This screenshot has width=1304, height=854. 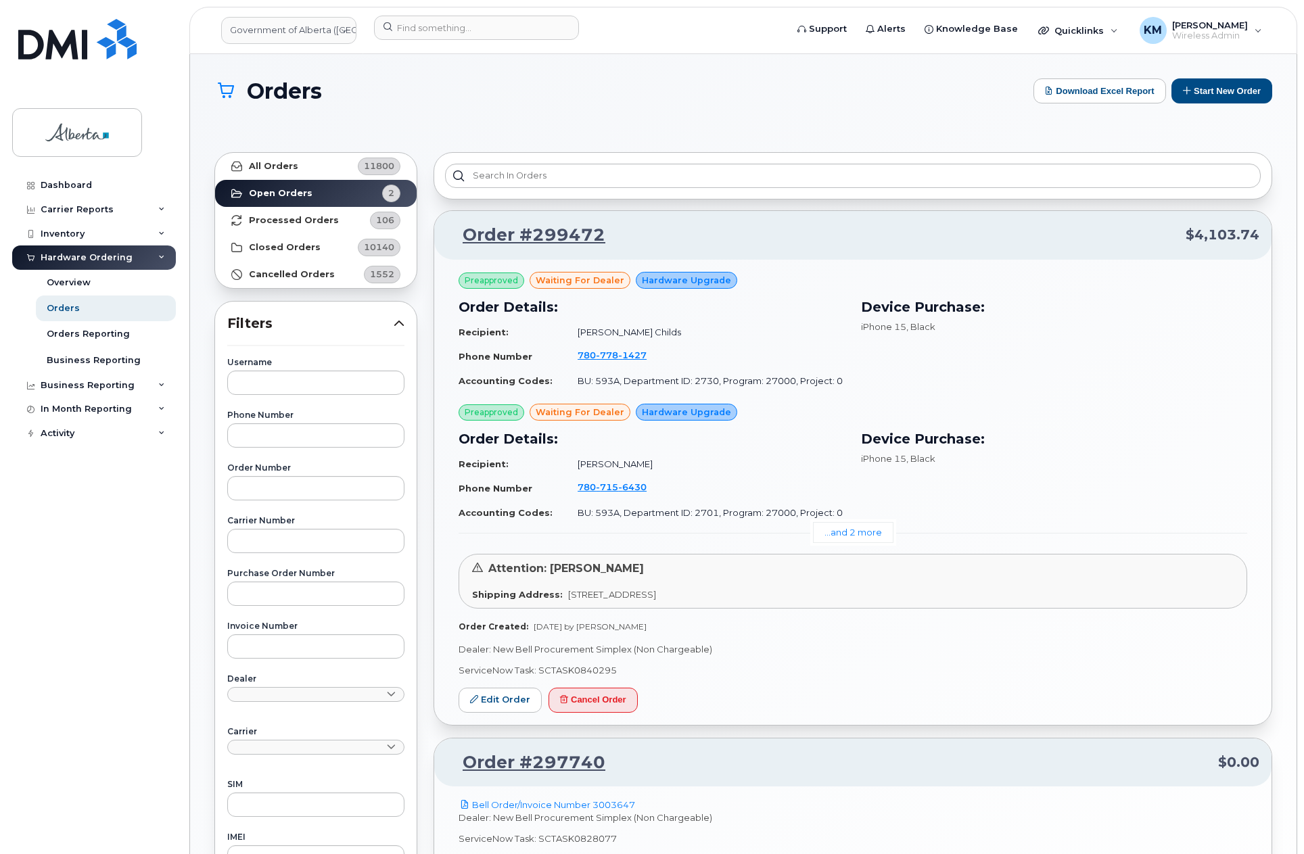 What do you see at coordinates (620, 355) in the screenshot?
I see `a: 7807781427` at bounding box center [620, 355].